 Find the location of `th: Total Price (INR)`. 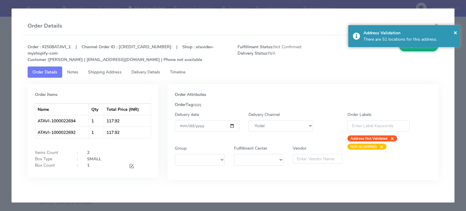

th: Total Price (INR) is located at coordinates (127, 109).